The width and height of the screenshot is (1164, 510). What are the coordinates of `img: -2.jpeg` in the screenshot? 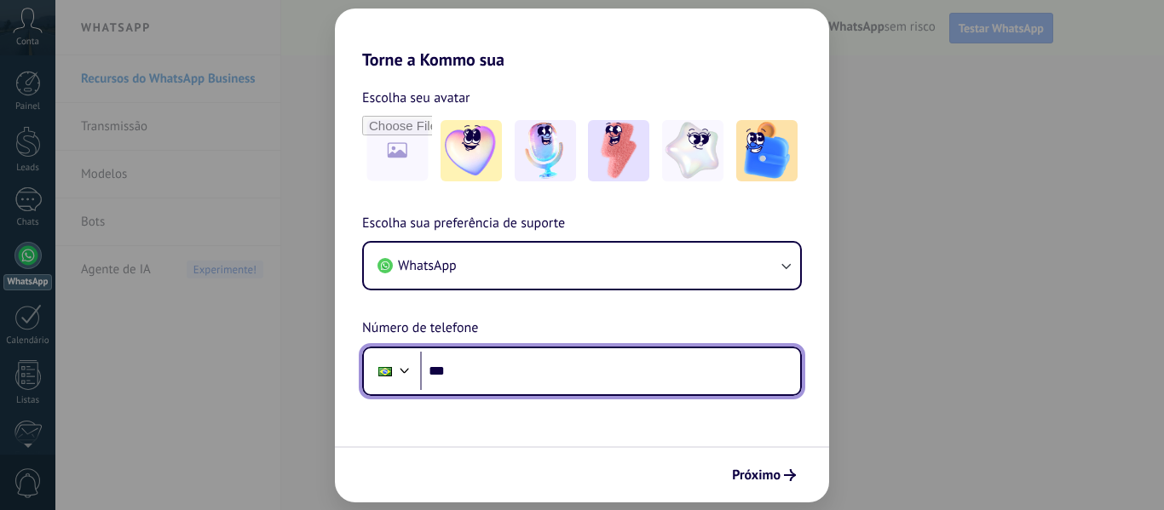 It's located at (545, 151).